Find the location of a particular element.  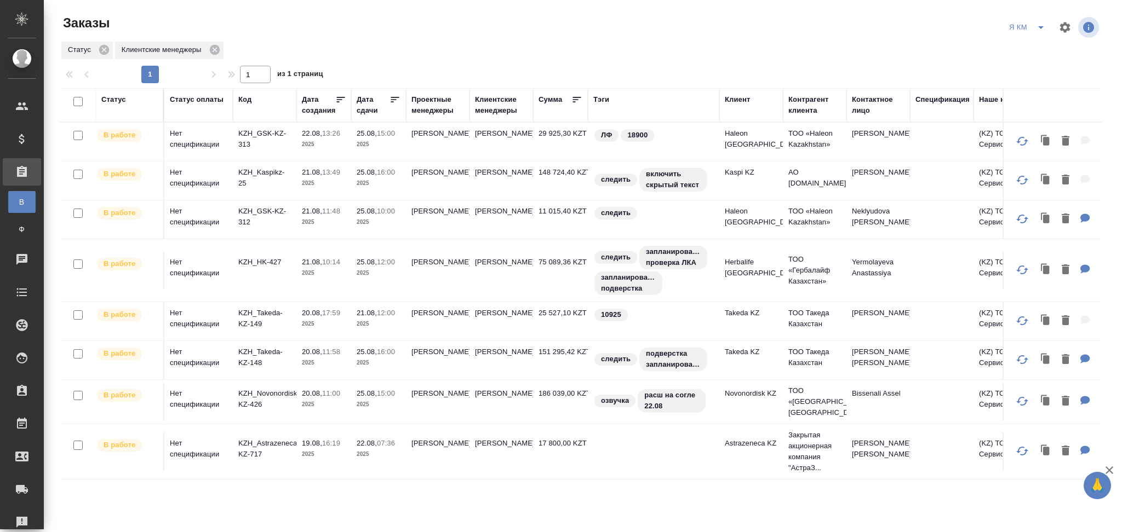

p: 18900 is located at coordinates (637, 135).